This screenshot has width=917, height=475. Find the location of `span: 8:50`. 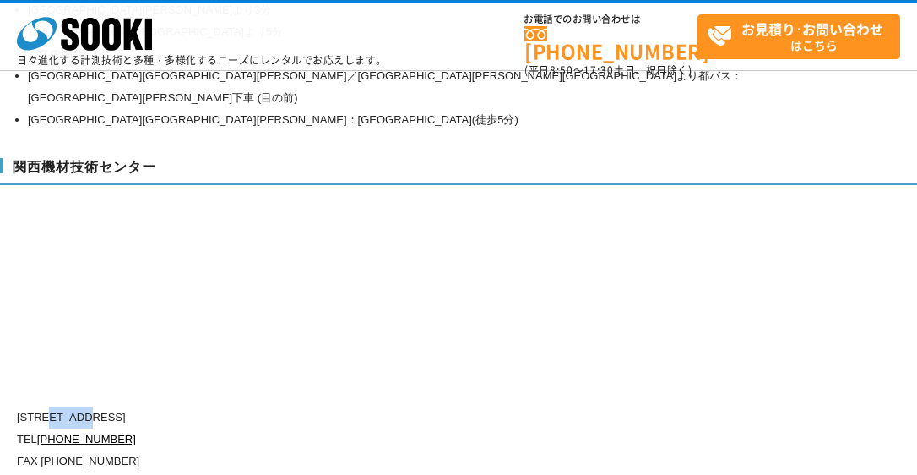

span: 8:50 is located at coordinates (562, 70).